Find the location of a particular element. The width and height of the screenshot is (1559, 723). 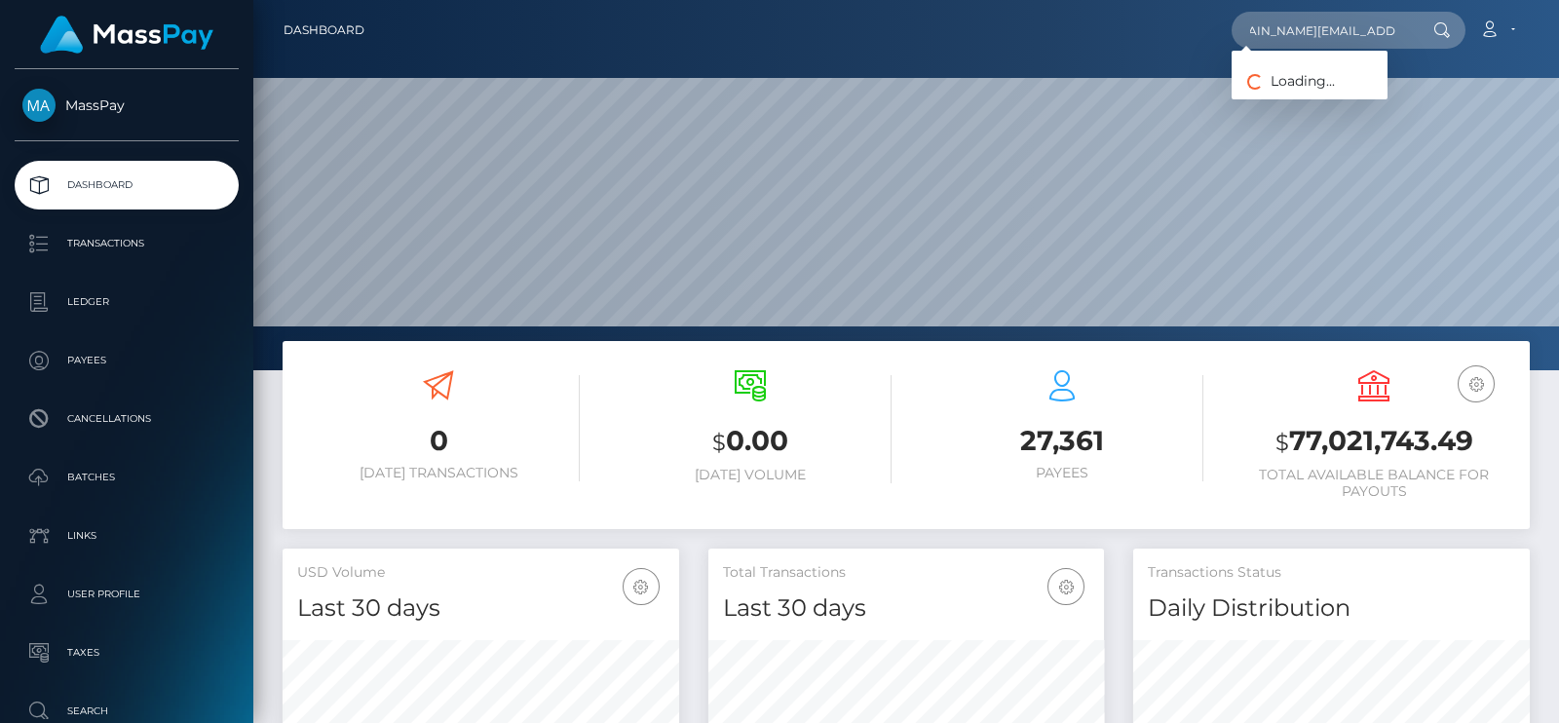

img: MassPay Logo is located at coordinates (127, 34).